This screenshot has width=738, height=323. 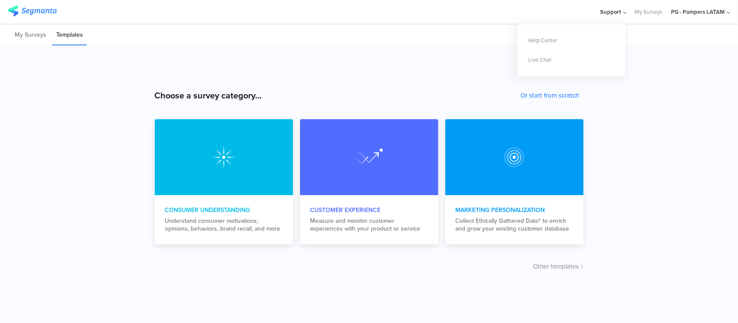 I want to click on div: Marketing Personalization, so click(x=514, y=210).